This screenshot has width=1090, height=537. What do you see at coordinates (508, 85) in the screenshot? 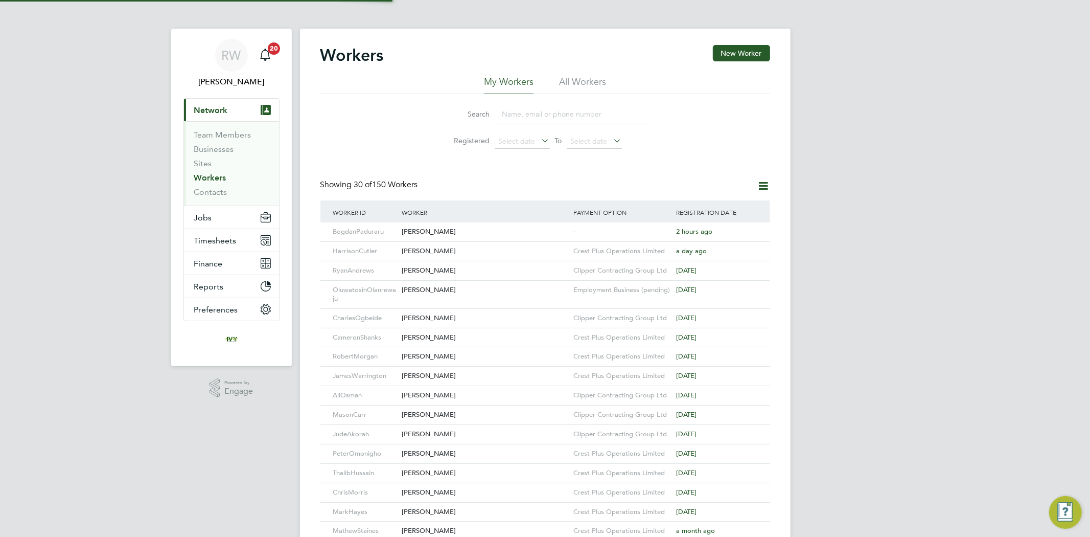
I see `li: My Workers` at bounding box center [508, 85].